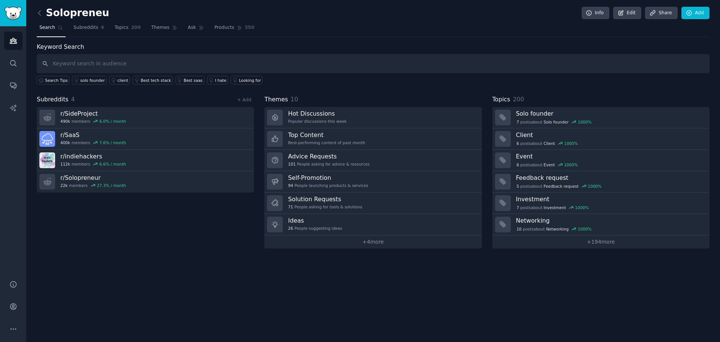  I want to click on div: 6.6 % / month, so click(112, 164).